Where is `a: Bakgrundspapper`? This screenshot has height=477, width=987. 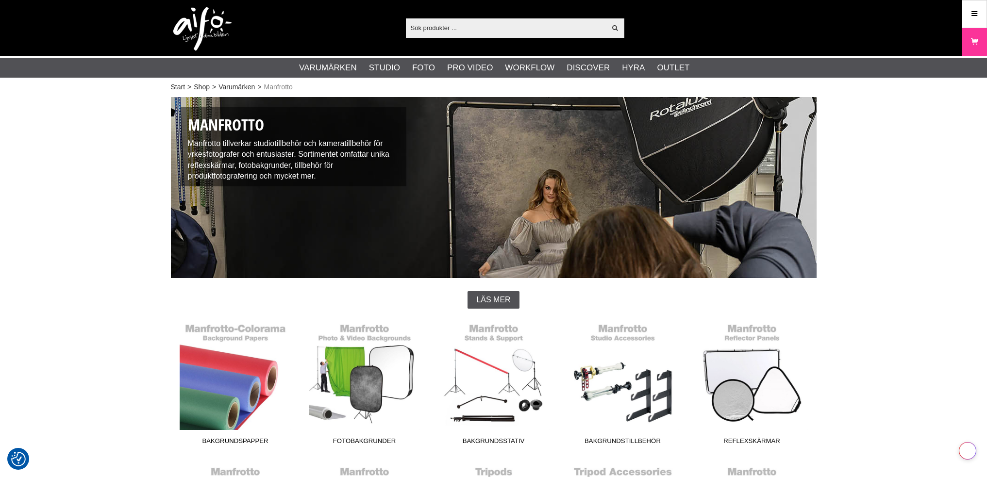
a: Bakgrundspapper is located at coordinates (236, 384).